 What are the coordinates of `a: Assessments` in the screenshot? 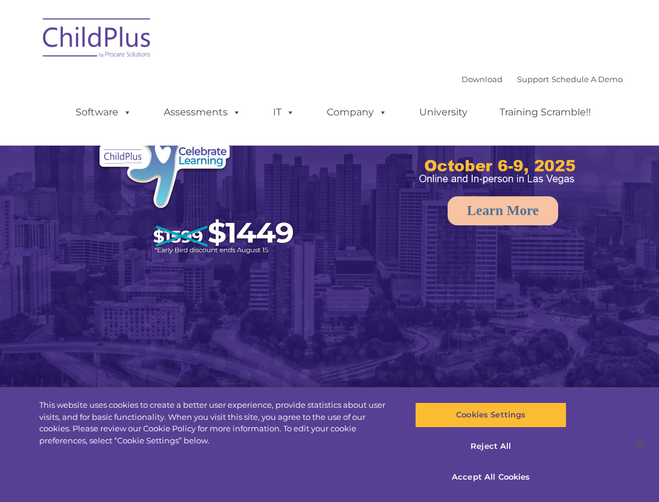 It's located at (202, 112).